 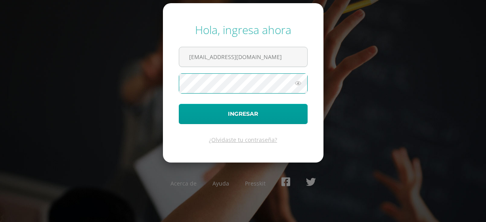 I want to click on a: ¿Olvidaste tu contraseña?, so click(x=243, y=139).